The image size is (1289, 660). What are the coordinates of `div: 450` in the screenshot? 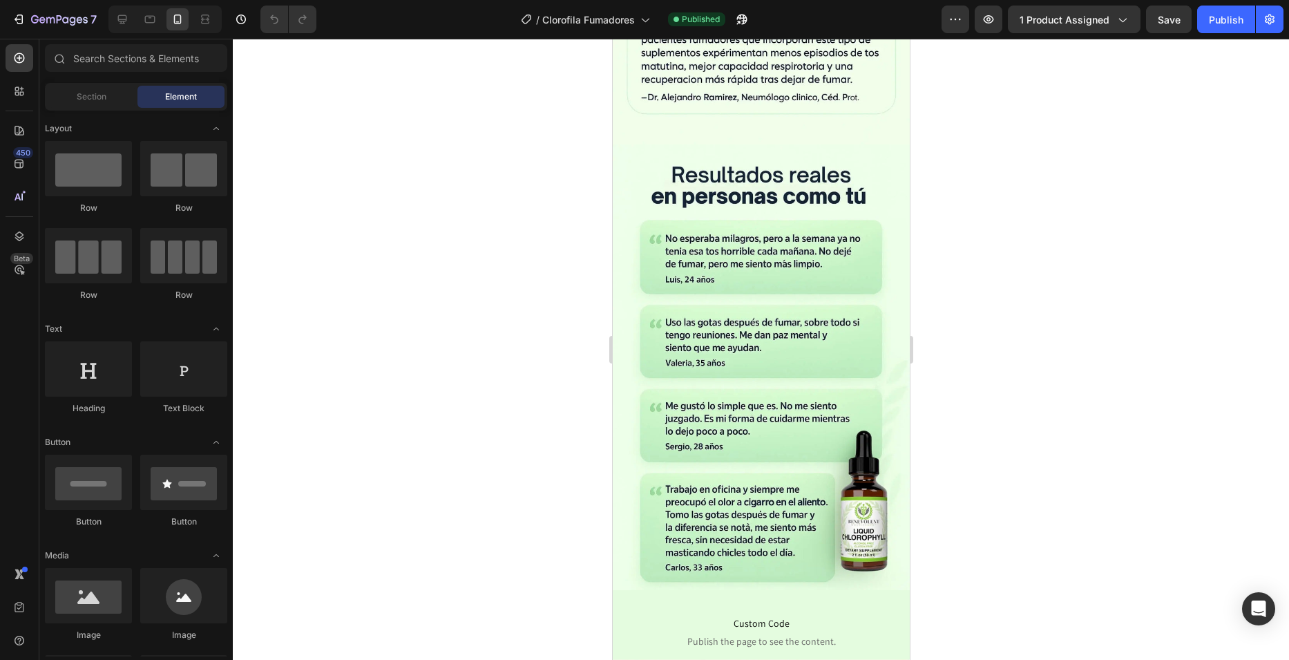 It's located at (23, 153).